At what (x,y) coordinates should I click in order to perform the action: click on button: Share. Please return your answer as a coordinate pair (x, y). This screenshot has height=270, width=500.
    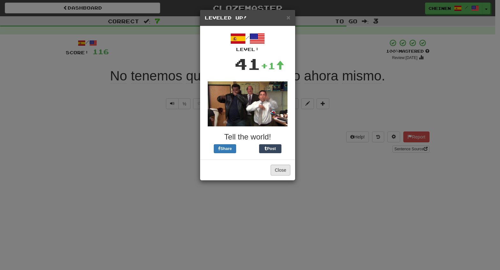
    Looking at the image, I should click on (225, 149).